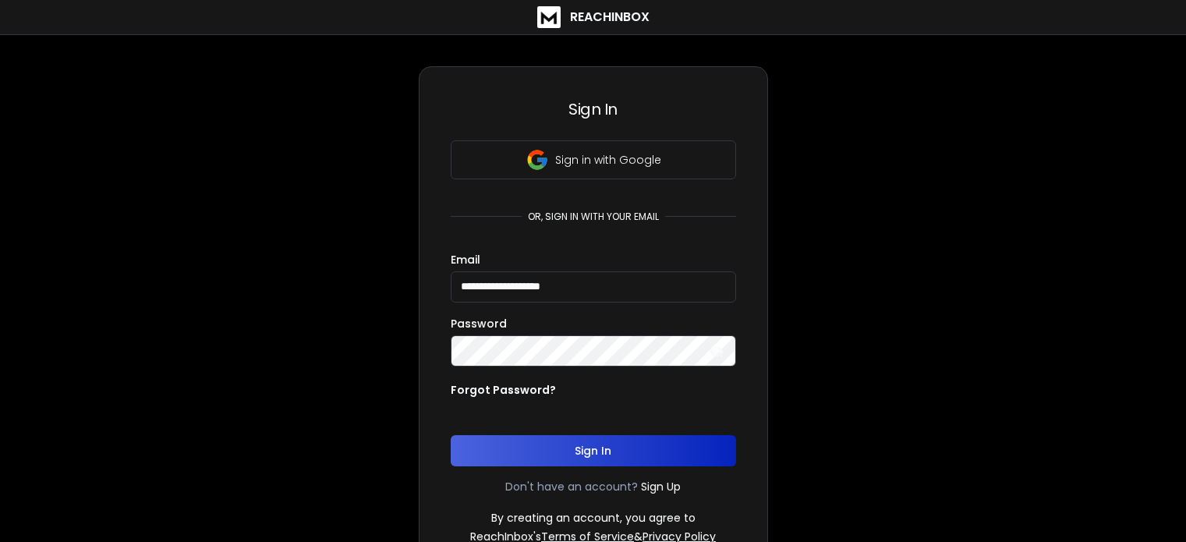 The width and height of the screenshot is (1186, 542). What do you see at coordinates (660, 486) in the screenshot?
I see `a: Sign Up` at bounding box center [660, 486].